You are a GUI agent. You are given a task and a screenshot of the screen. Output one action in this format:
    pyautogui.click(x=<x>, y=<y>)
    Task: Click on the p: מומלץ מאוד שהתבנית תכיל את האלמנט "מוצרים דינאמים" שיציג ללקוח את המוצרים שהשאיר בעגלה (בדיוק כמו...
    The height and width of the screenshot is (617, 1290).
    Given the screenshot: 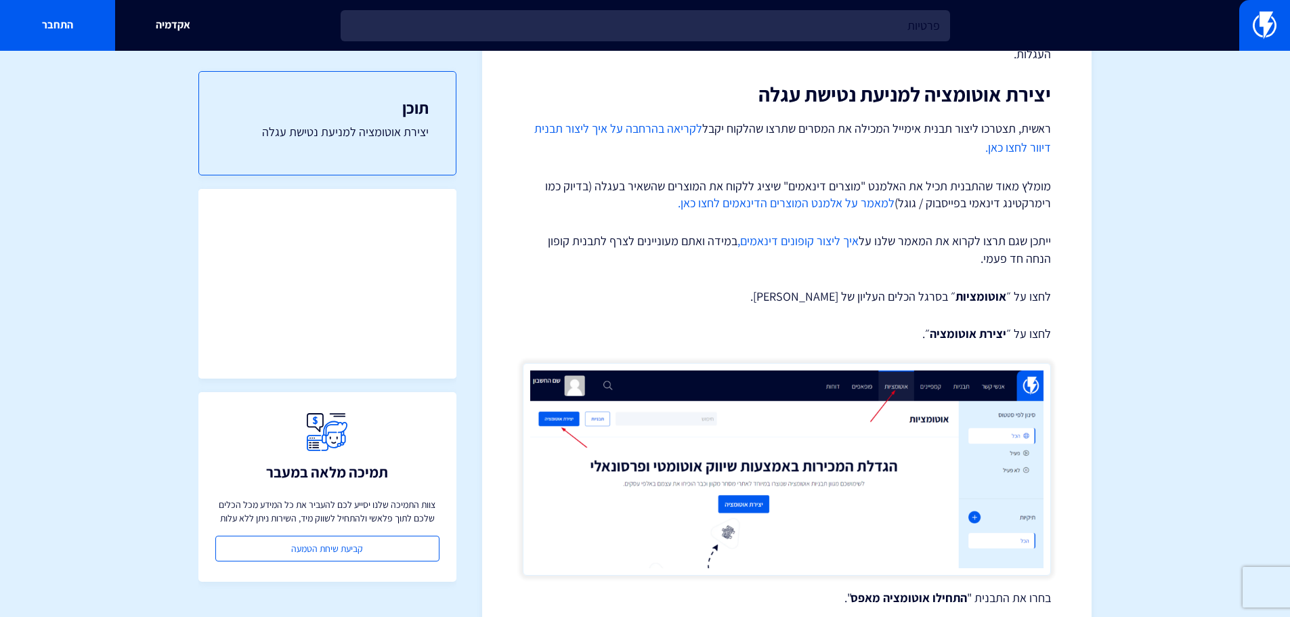 What is the action you would take?
    pyautogui.click(x=787, y=194)
    